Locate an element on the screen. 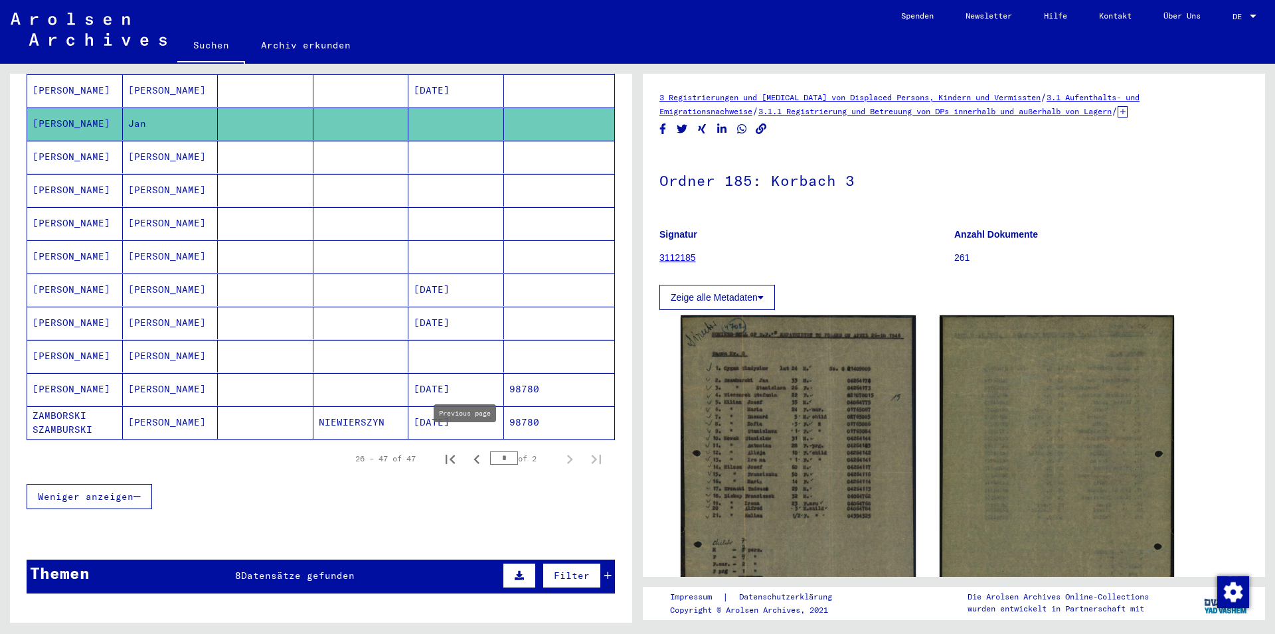 The height and width of the screenshot is (634, 1275). div: Themen is located at coordinates (60, 573).